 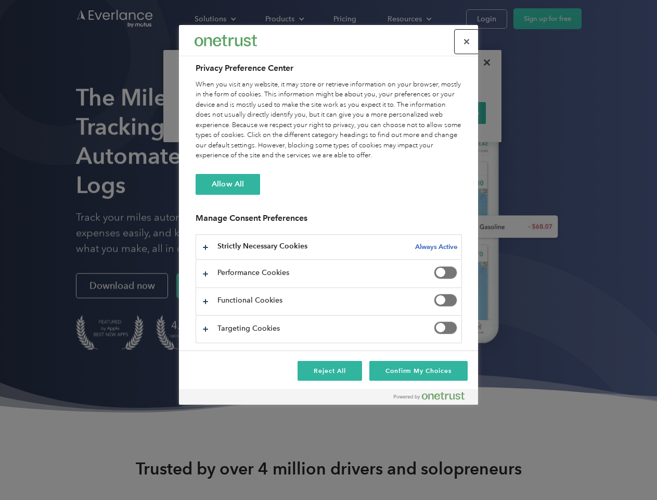 What do you see at coordinates (226, 40) in the screenshot?
I see `img: Everlance` at bounding box center [226, 40].